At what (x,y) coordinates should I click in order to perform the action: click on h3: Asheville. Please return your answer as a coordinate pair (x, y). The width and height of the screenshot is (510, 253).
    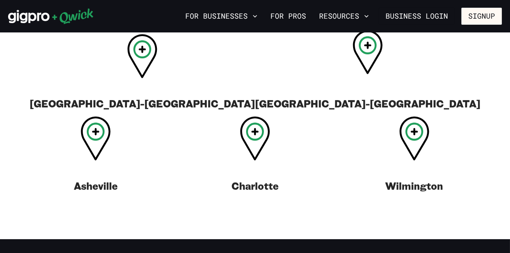
    Looking at the image, I should click on (96, 186).